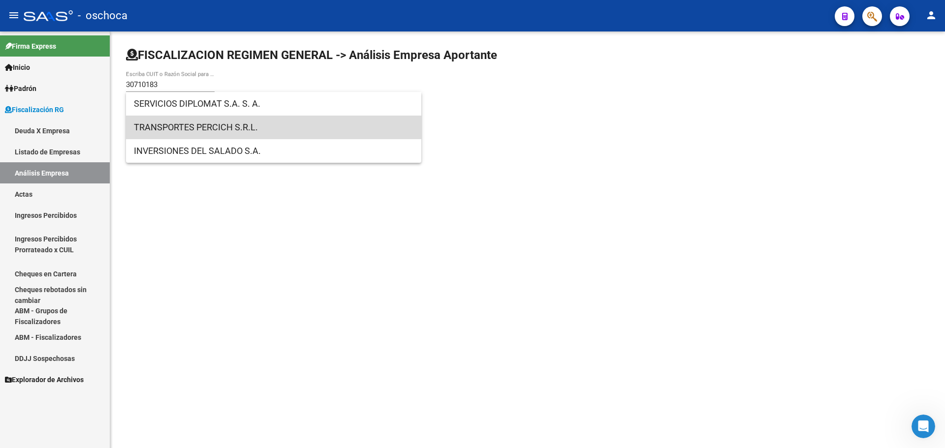  I want to click on mat-icon: person, so click(931, 15).